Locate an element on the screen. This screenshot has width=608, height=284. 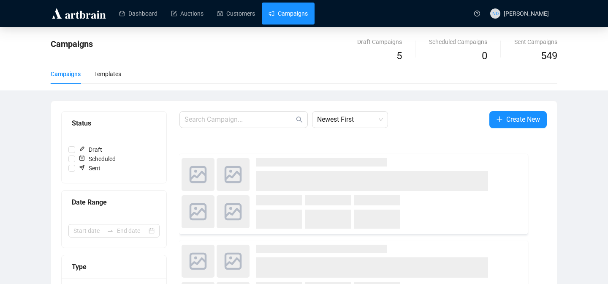
span: plus is located at coordinates (499, 119).